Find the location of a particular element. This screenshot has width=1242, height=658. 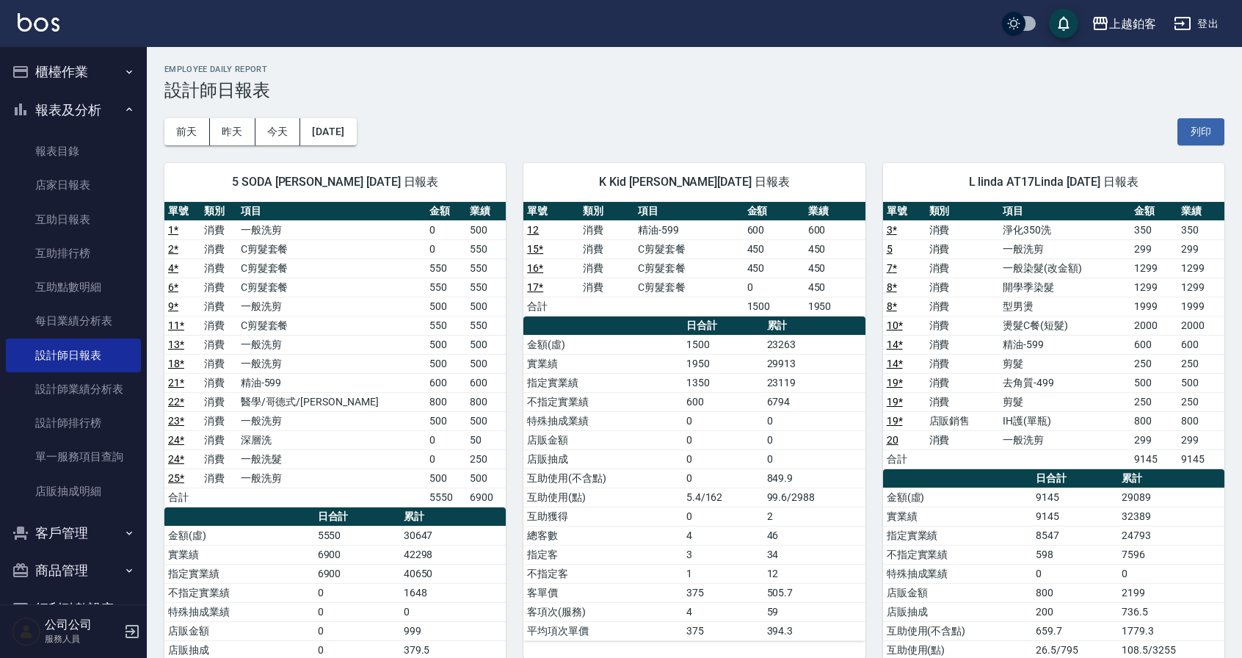

button: 商品管理 is located at coordinates (73, 570).